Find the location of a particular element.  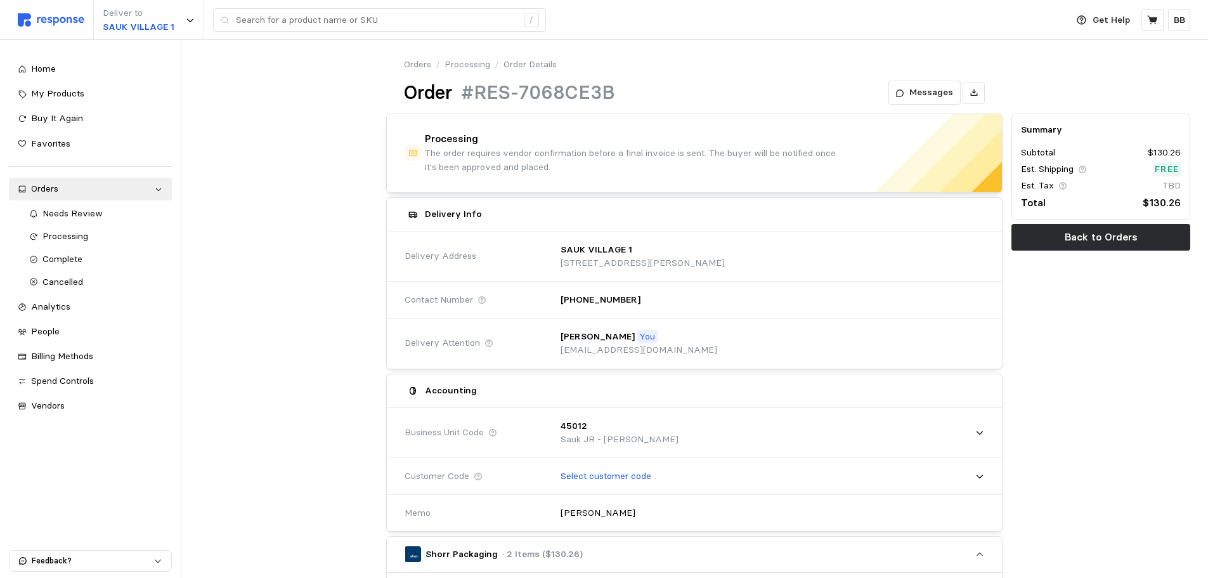

span: Memo is located at coordinates (417, 513).